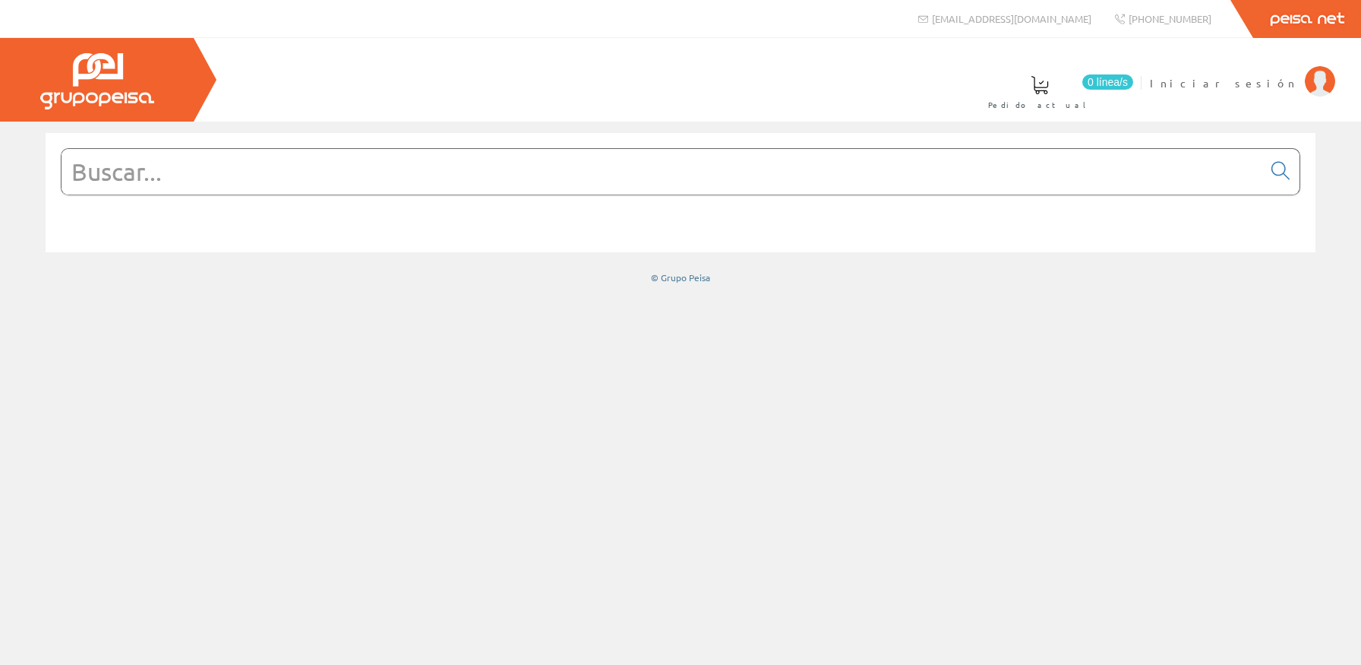 The height and width of the screenshot is (665, 1361). Describe the element at coordinates (97, 81) in the screenshot. I see `img: Grupo Peisa` at that location.